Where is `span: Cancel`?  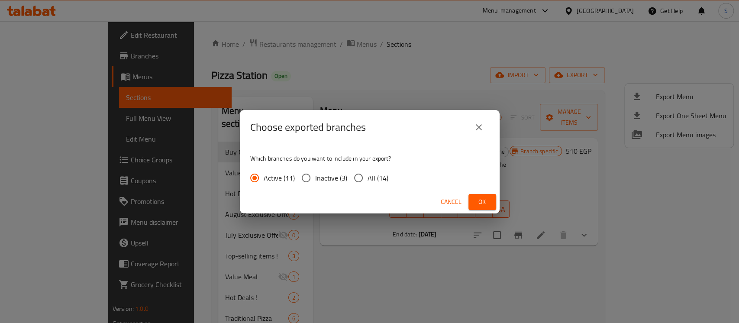 span: Cancel is located at coordinates (451, 202).